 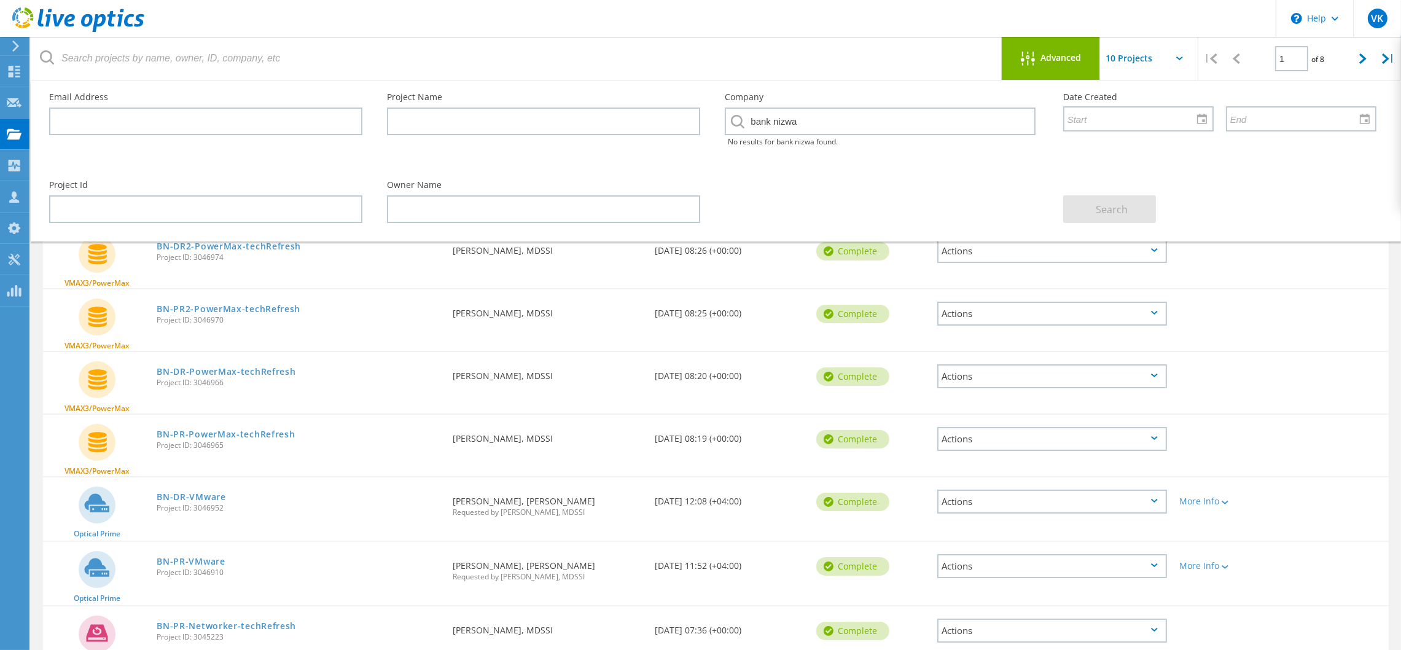 What do you see at coordinates (1220, 97) in the screenshot?
I see `label: Date Created` at bounding box center [1220, 97].